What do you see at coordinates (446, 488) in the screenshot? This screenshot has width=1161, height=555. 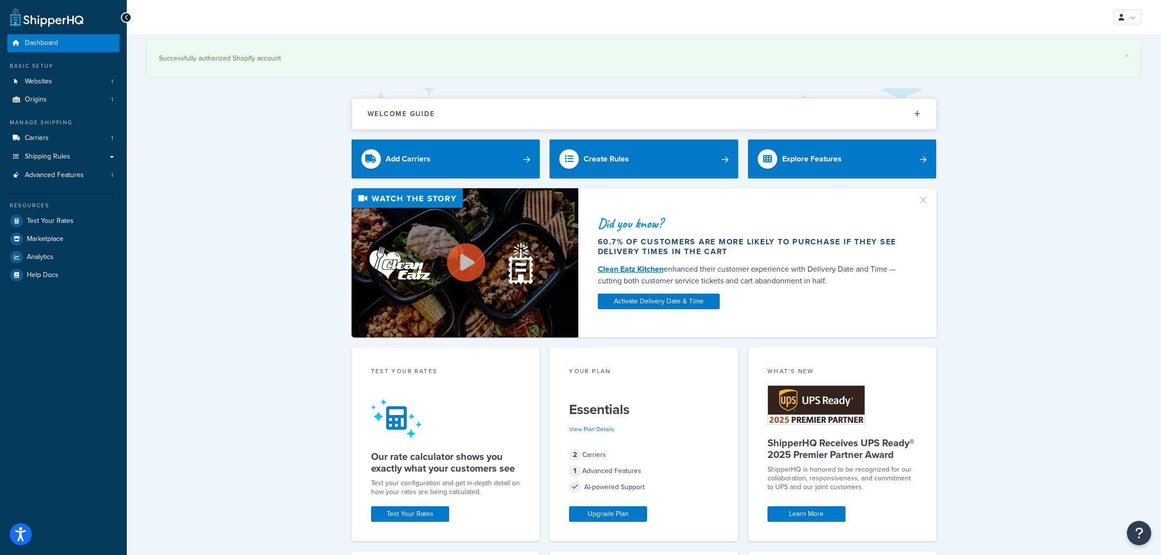 I see `div: Test your configuration and get in-depth detail on how your rates are being calculated.` at bounding box center [446, 488].